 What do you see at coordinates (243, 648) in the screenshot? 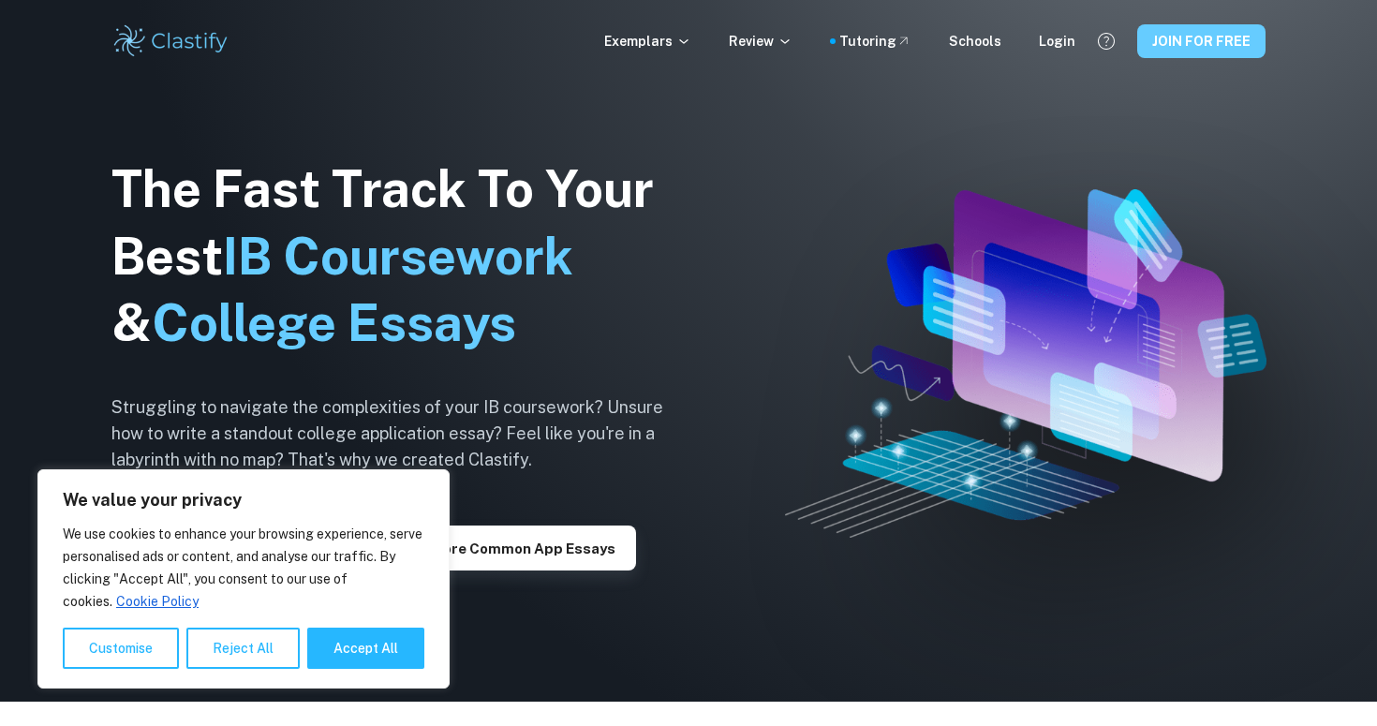
I see `button: Reject All` at bounding box center [243, 648].